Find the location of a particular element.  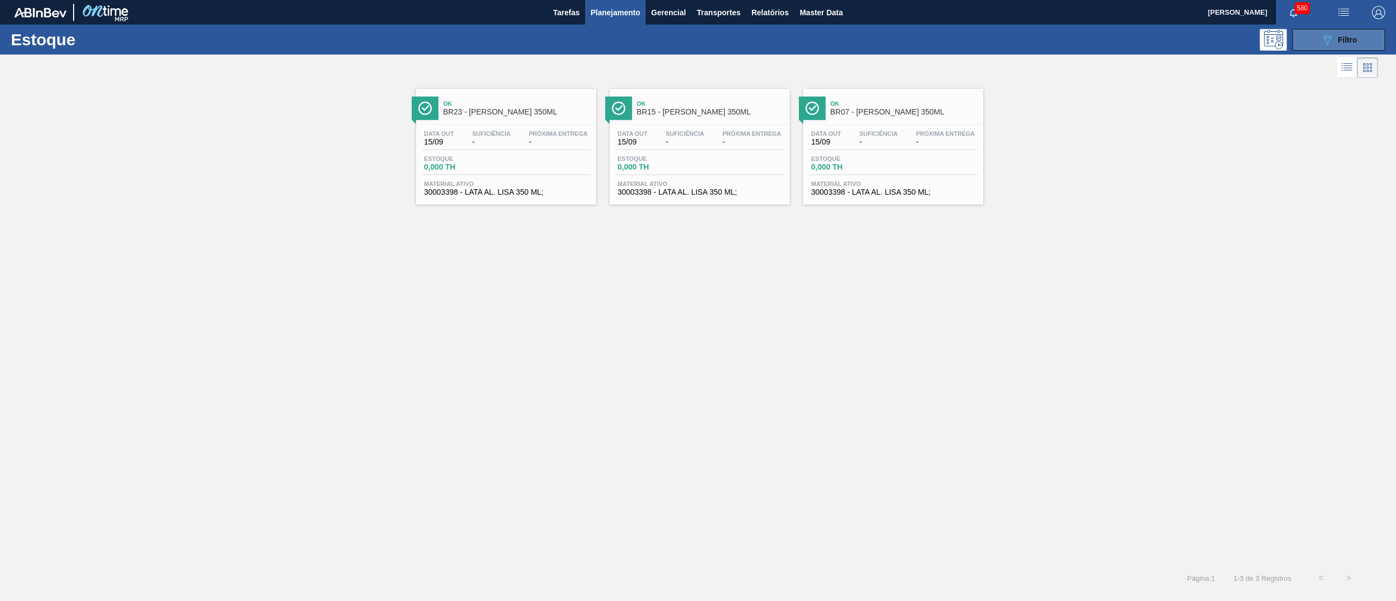

button: Filtro is located at coordinates (1339, 40).